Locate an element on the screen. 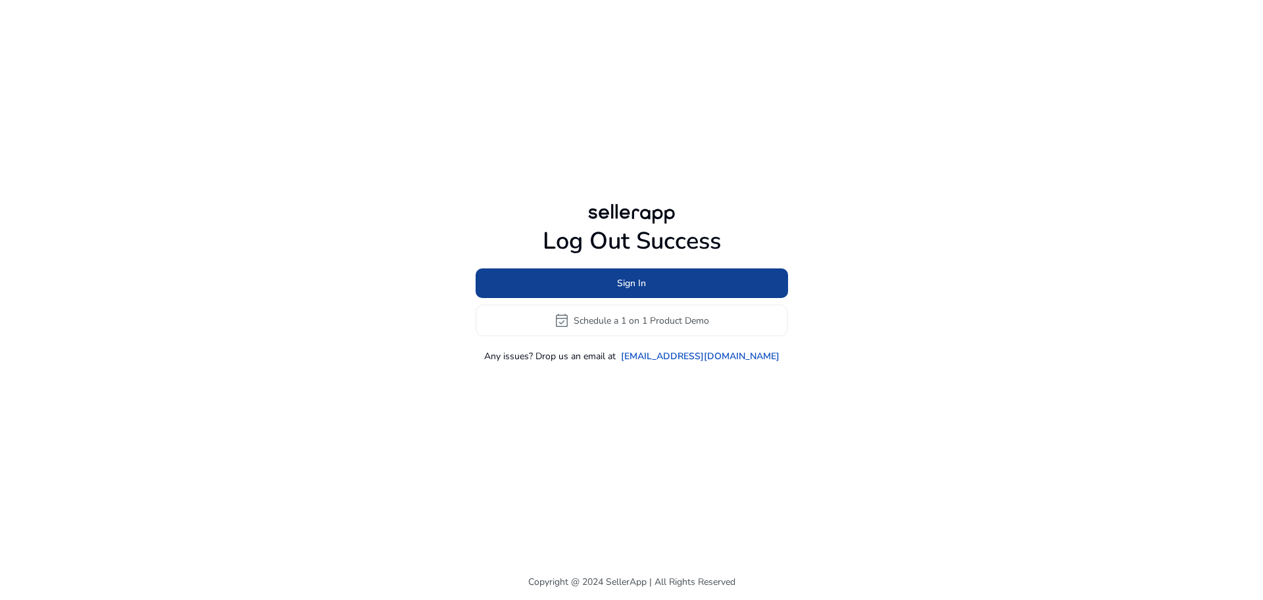 Image resolution: width=1263 pixels, height=600 pixels. p: Any issues? Drop us an email at is located at coordinates (550, 356).